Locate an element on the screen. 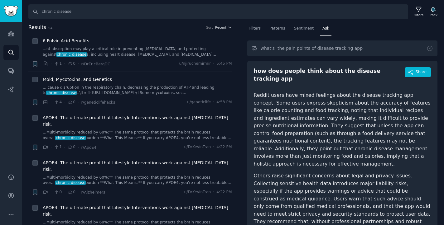  span: u/geneticlife is located at coordinates (199, 103).